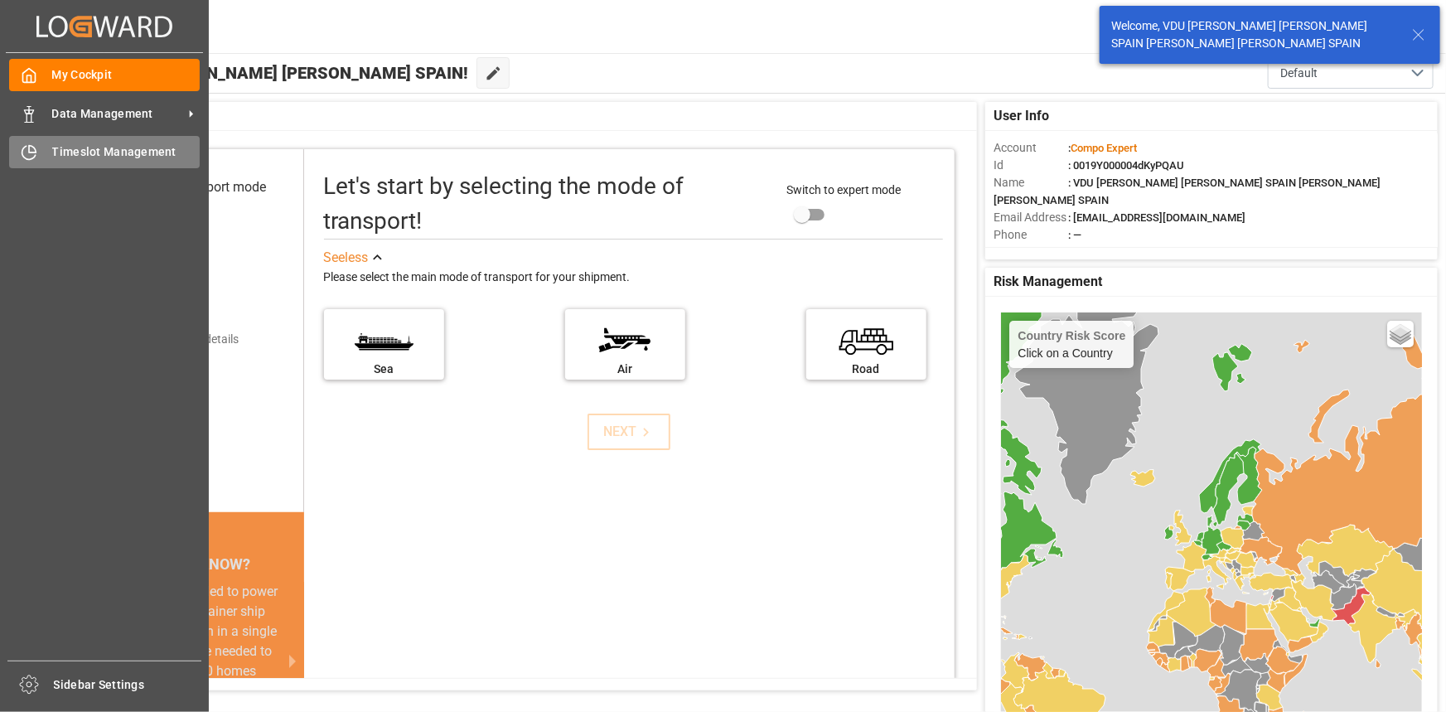  I want to click on span: Timeslot Management, so click(126, 152).